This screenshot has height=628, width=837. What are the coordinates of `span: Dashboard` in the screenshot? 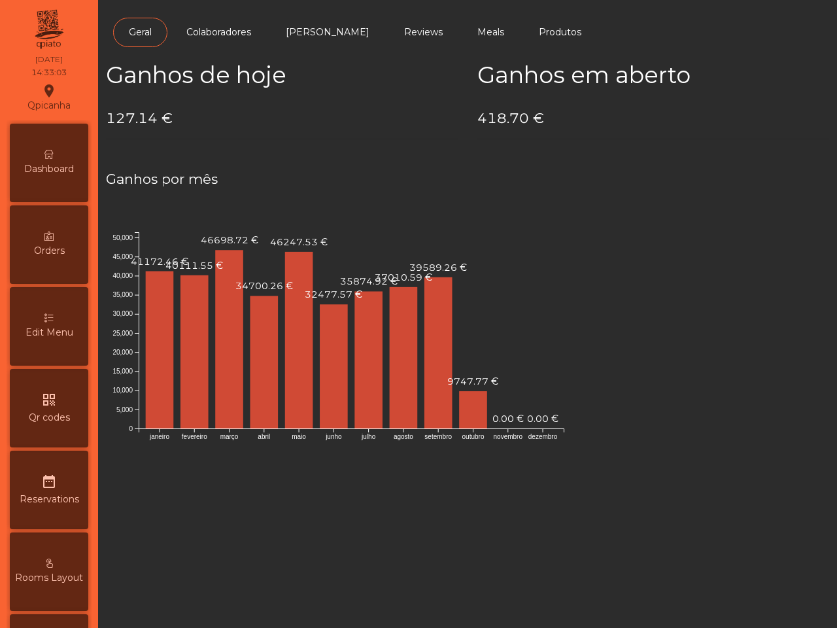 It's located at (49, 169).